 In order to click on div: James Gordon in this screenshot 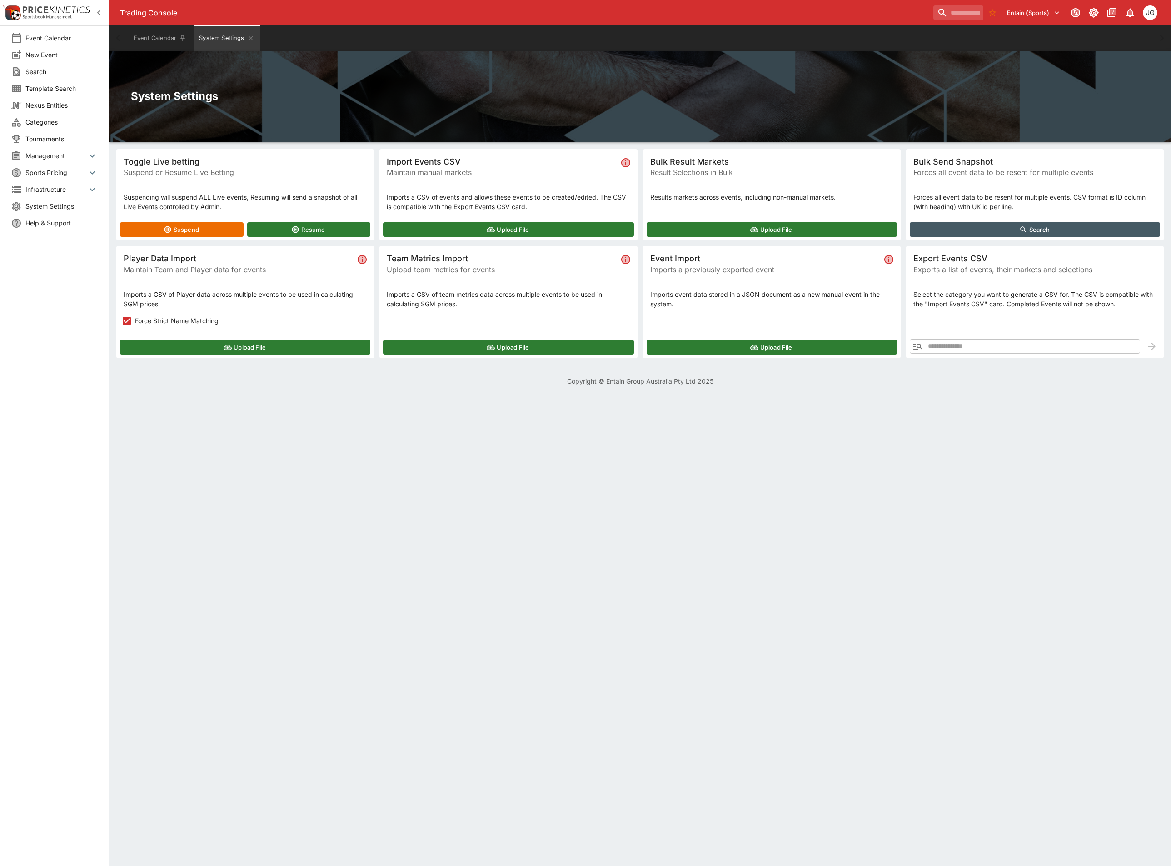, I will do `click(1150, 13)`.